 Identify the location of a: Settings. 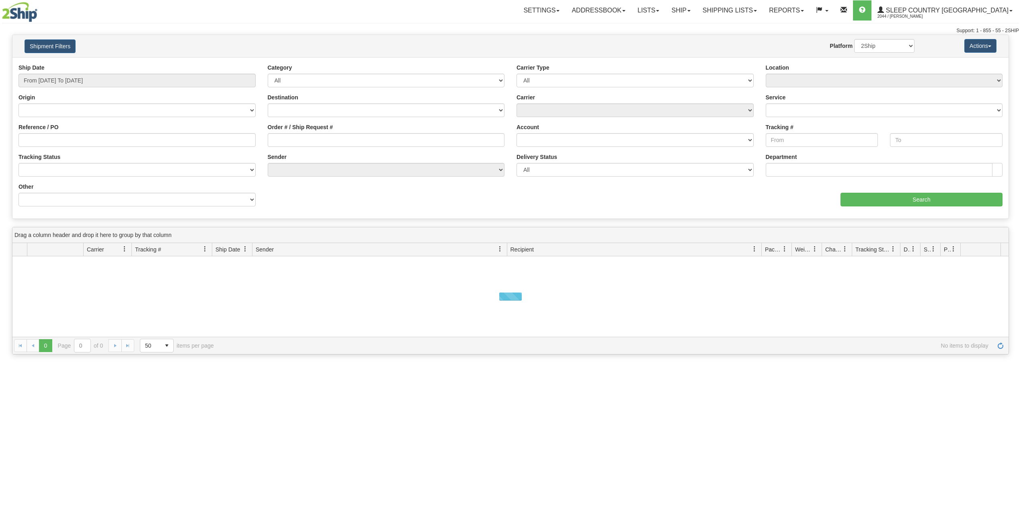
(542, 10).